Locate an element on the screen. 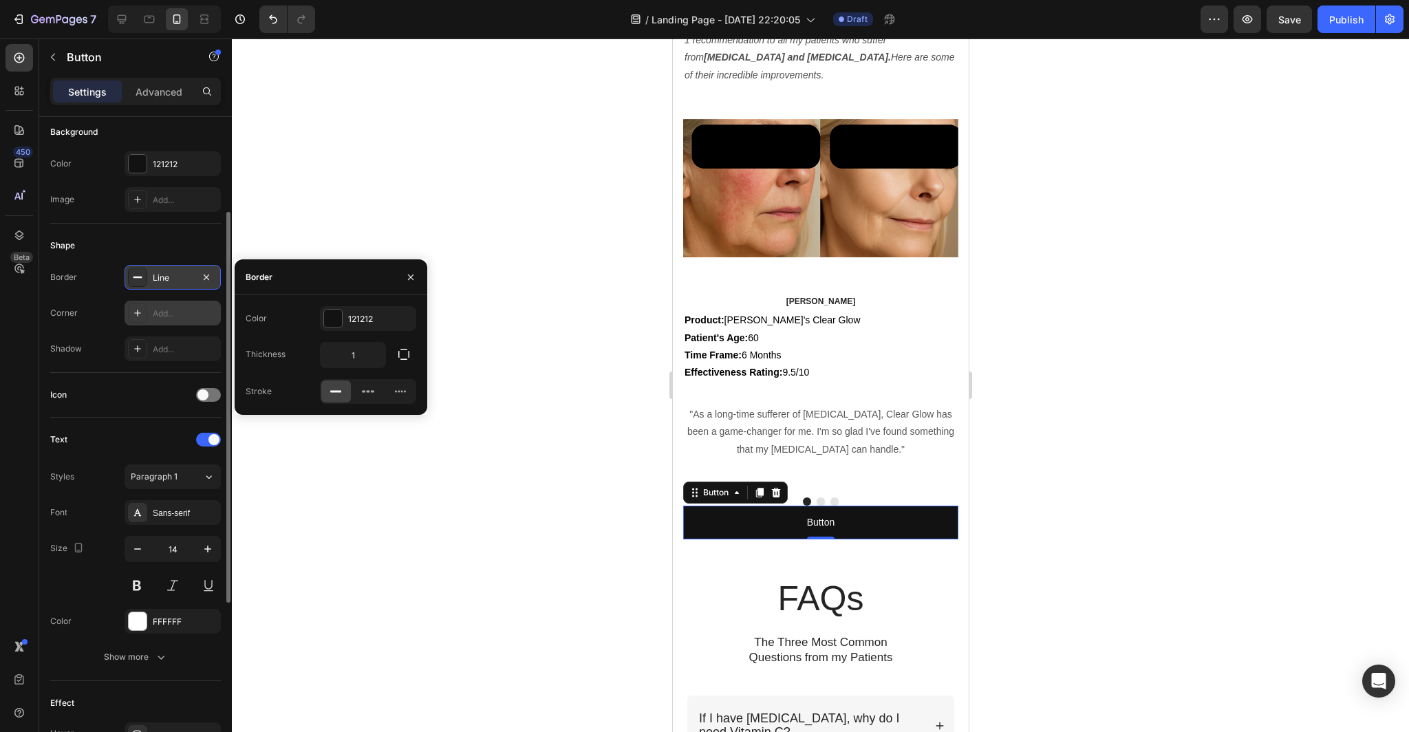  p: 7 is located at coordinates (93, 19).